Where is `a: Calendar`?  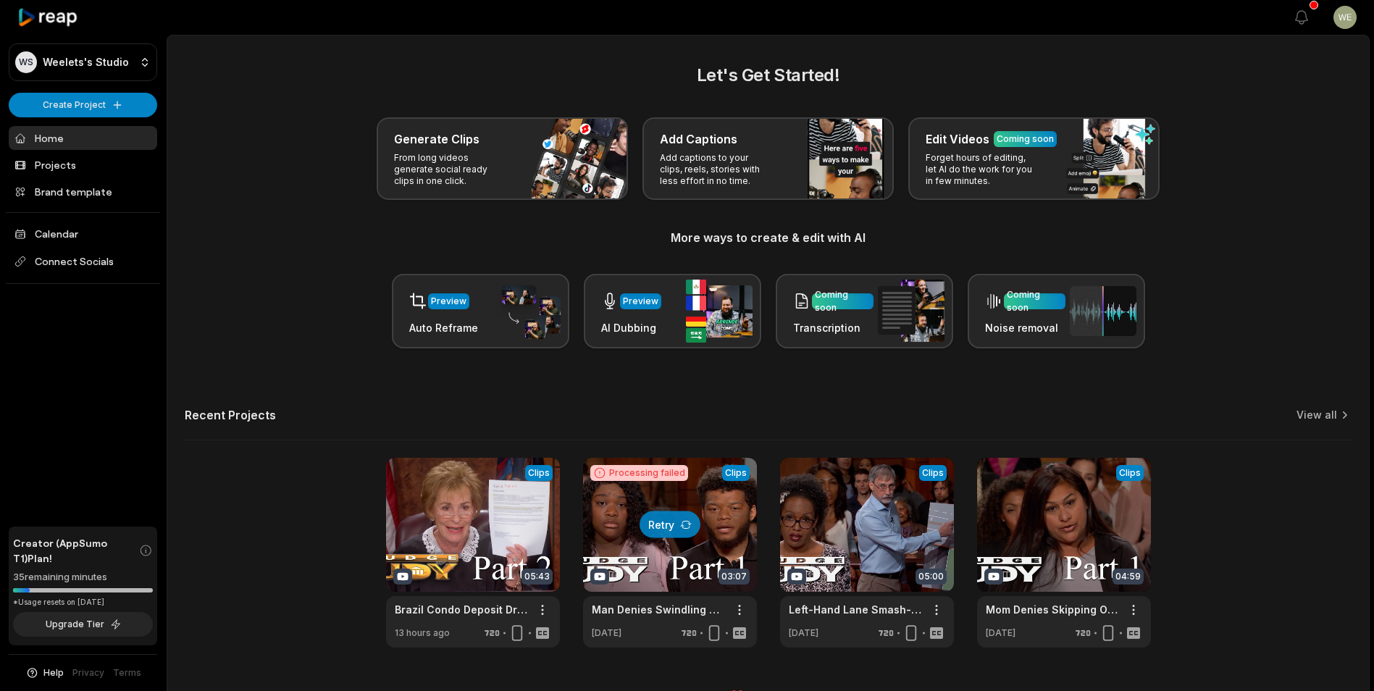
a: Calendar is located at coordinates (83, 233).